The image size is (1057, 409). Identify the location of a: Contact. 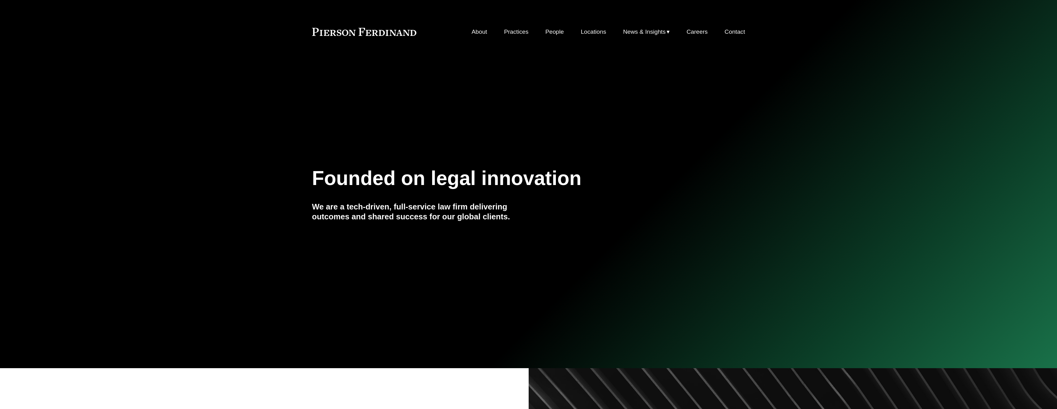
(735, 32).